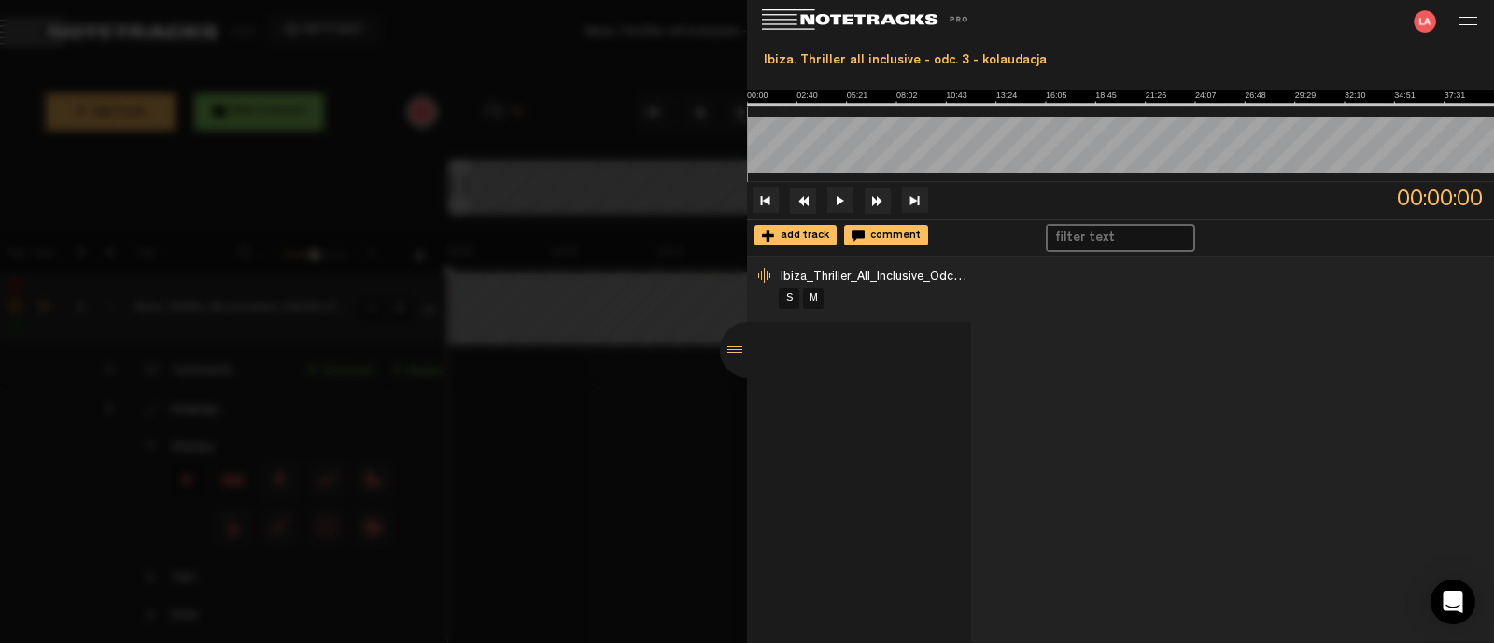 This screenshot has width=1494, height=643. I want to click on img: logo_white.svg, so click(874, 20).